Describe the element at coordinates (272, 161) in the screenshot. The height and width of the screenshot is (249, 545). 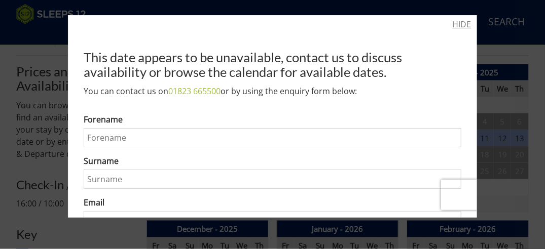
I see `label: Surname` at that location.